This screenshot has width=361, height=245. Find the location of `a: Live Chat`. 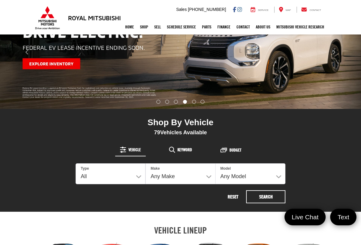

a: Live Chat is located at coordinates (305, 217).